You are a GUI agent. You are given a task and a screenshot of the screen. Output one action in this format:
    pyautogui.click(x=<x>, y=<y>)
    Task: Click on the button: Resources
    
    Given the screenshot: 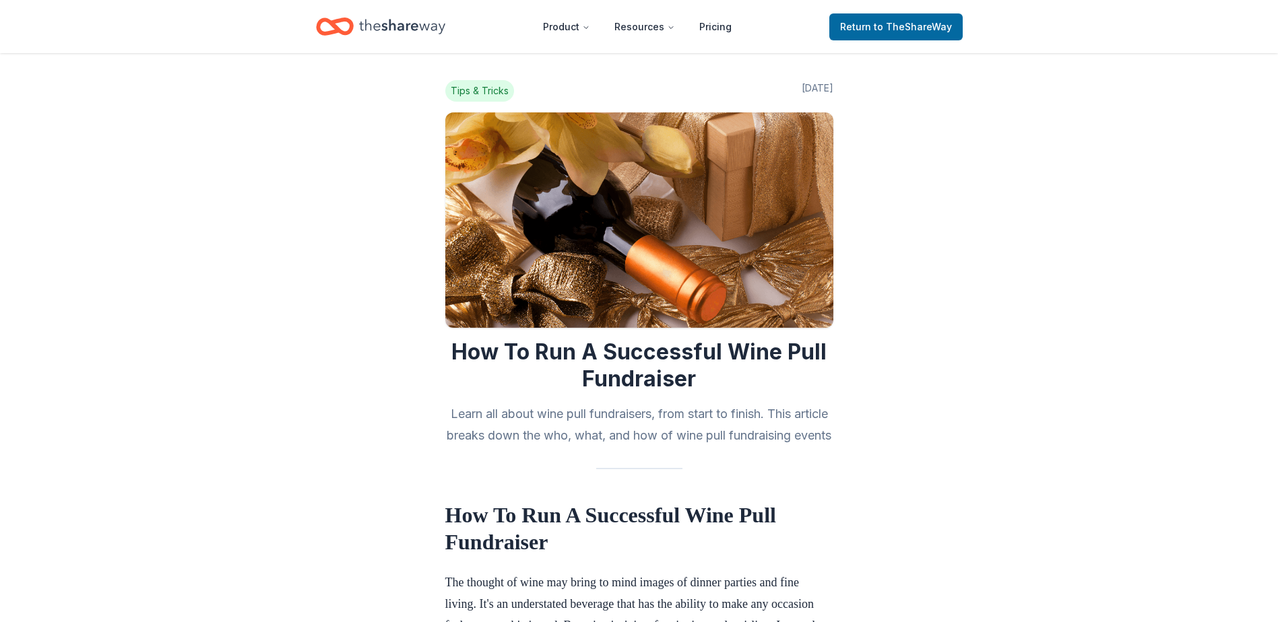 What is the action you would take?
    pyautogui.click(x=645, y=27)
    